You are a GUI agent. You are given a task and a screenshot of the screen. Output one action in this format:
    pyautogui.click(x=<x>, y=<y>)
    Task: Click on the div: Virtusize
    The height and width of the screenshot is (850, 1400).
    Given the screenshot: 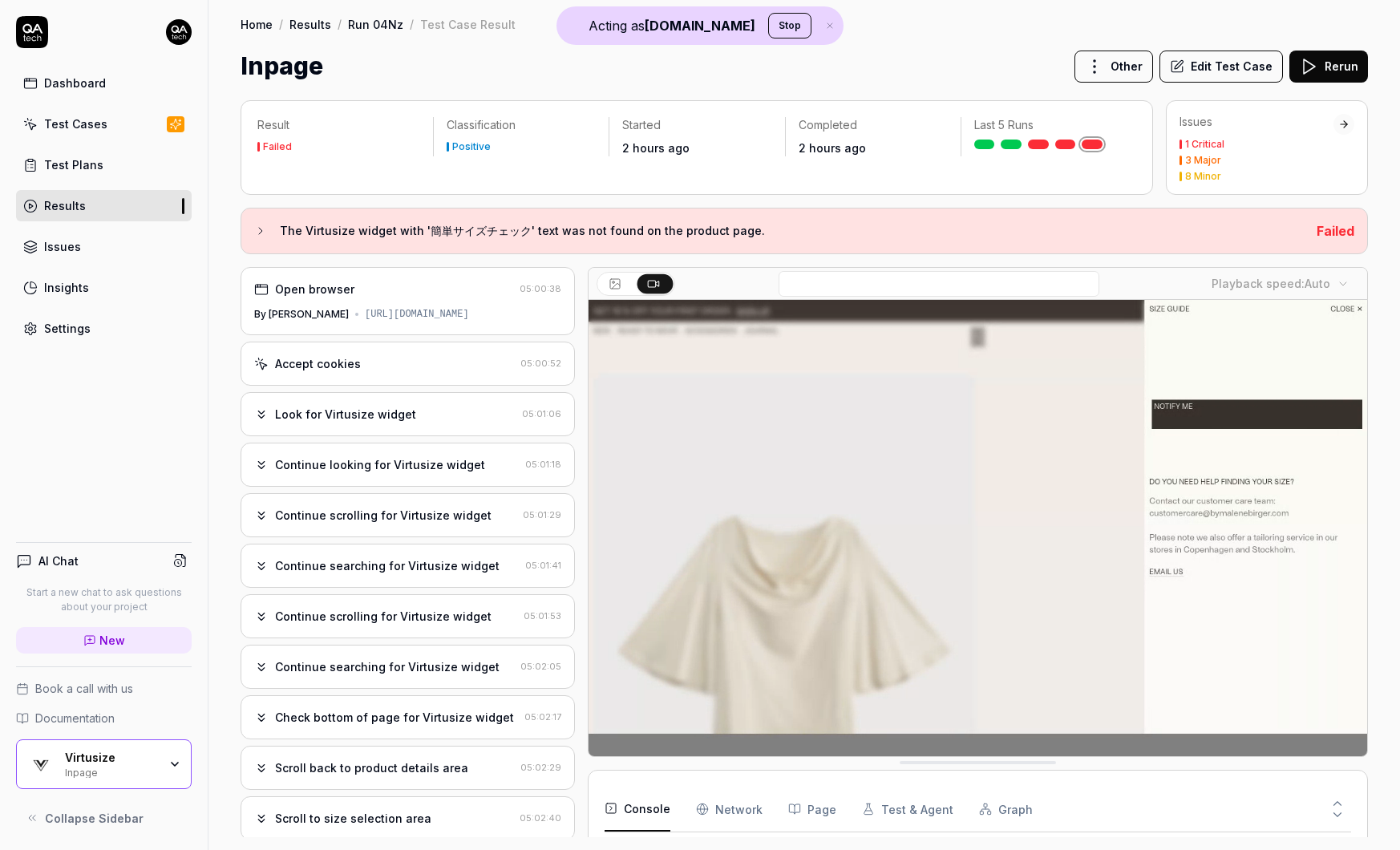 What is the action you would take?
    pyautogui.click(x=111, y=757)
    